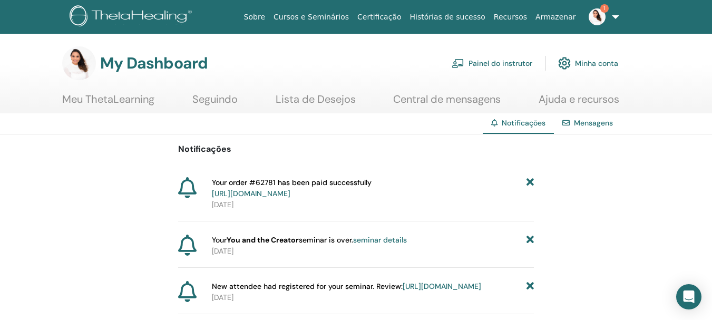 The image size is (712, 320). I want to click on p: Notificações, so click(356, 149).